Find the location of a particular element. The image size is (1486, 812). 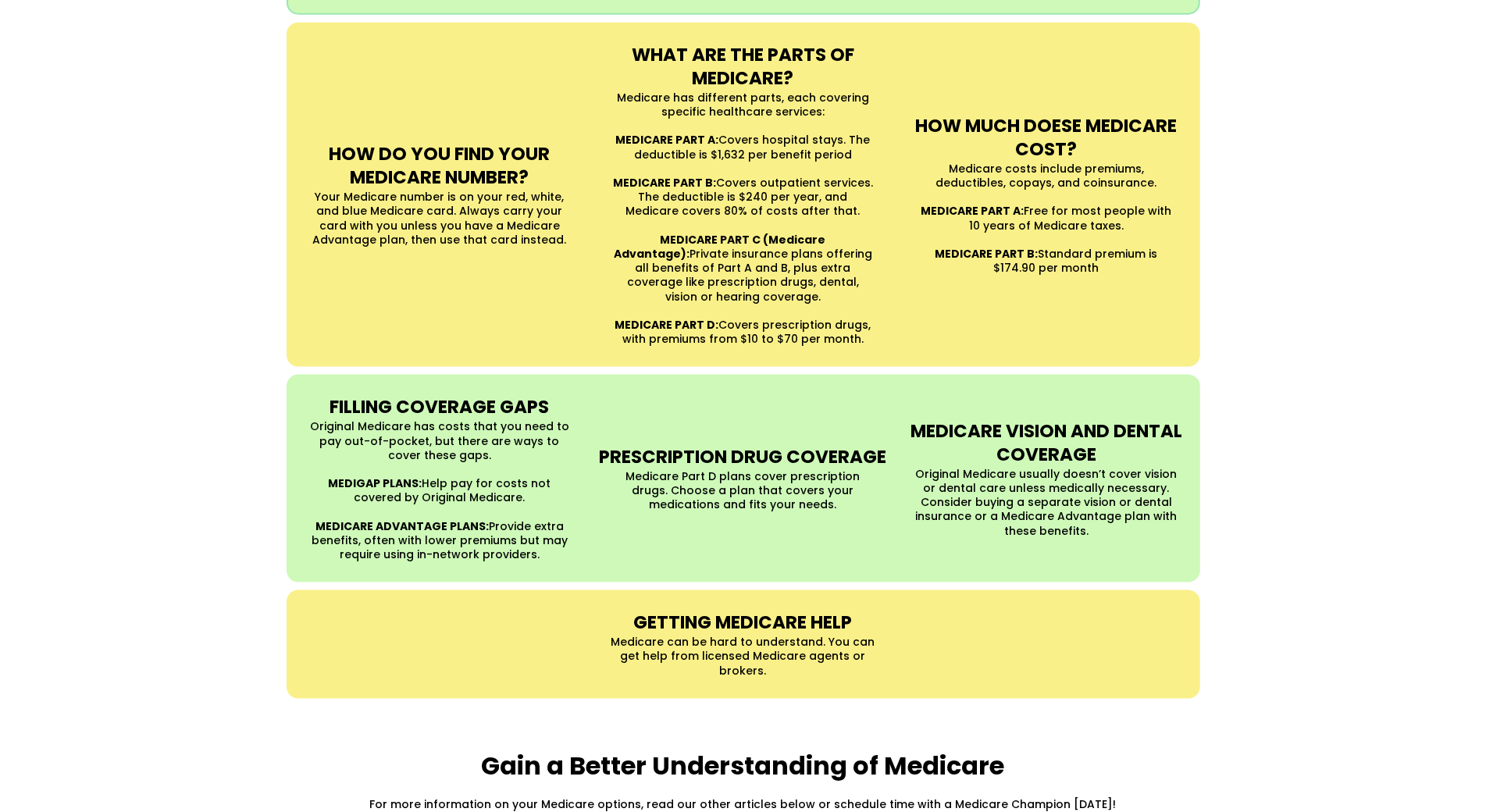

p: Private insurance plans offering all benefits of Part A and B, plus extra coverage like prescript... is located at coordinates (743, 267).